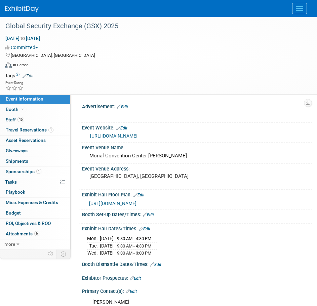 This screenshot has width=317, height=306. Describe the element at coordinates (25, 99) in the screenshot. I see `span: Event Information` at that location.